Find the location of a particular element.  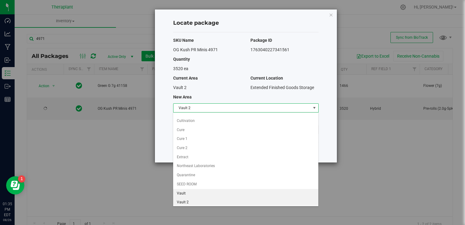

span: New Area is located at coordinates (182, 97).